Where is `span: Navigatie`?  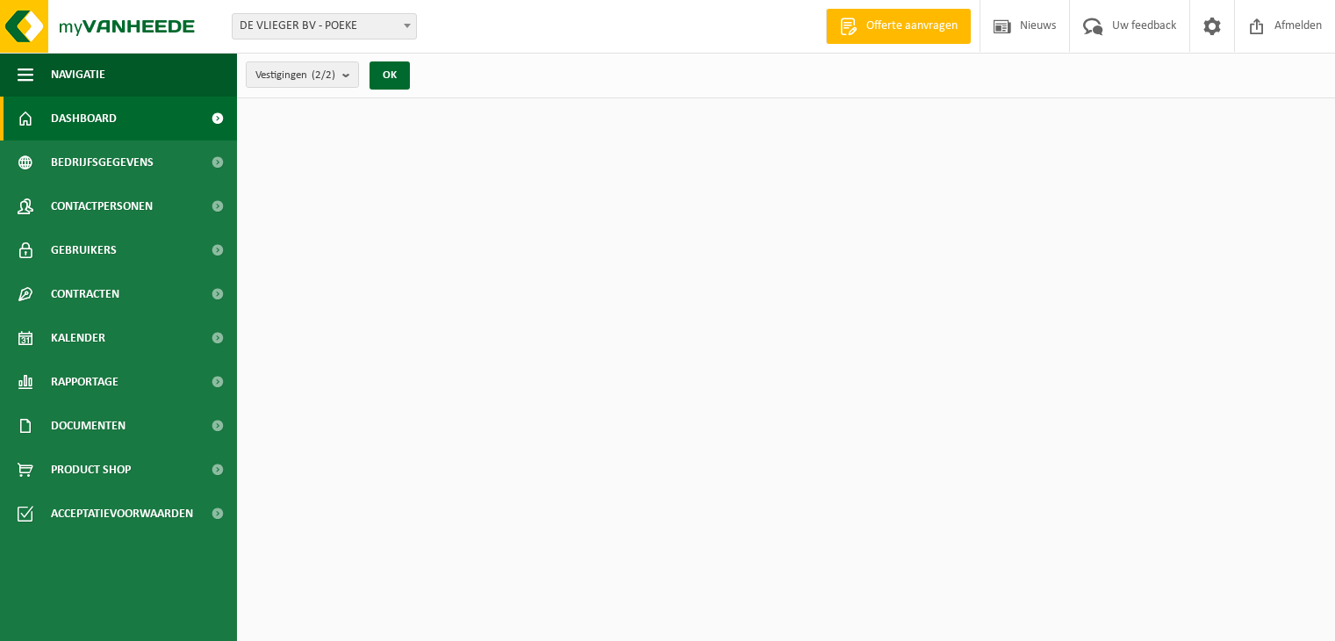
span: Navigatie is located at coordinates (78, 75).